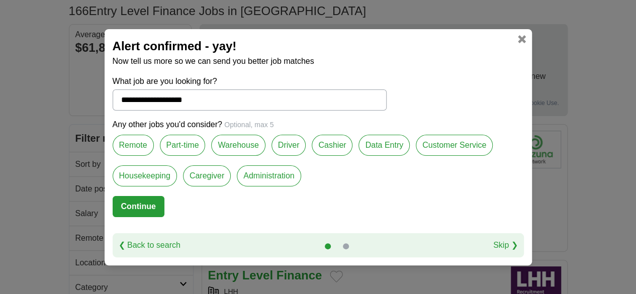 The height and width of the screenshot is (294, 636). I want to click on label: What job are you looking for?, so click(249, 81).